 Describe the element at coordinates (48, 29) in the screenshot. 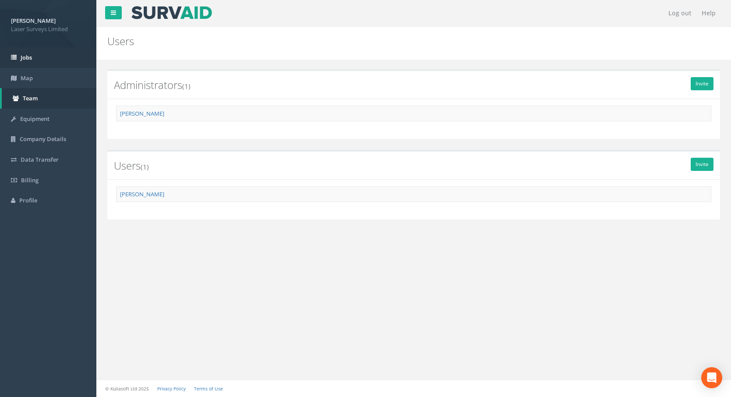

I see `span: Laser Surveys Limited` at that location.